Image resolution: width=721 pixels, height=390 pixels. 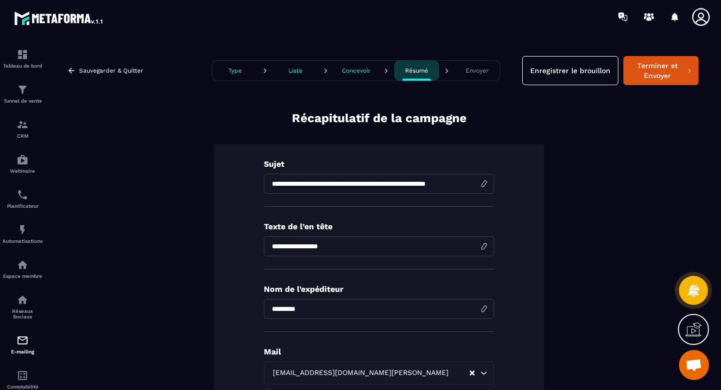 What do you see at coordinates (23, 164) in the screenshot?
I see `a: automationsautomationsWebinaire` at bounding box center [23, 164].